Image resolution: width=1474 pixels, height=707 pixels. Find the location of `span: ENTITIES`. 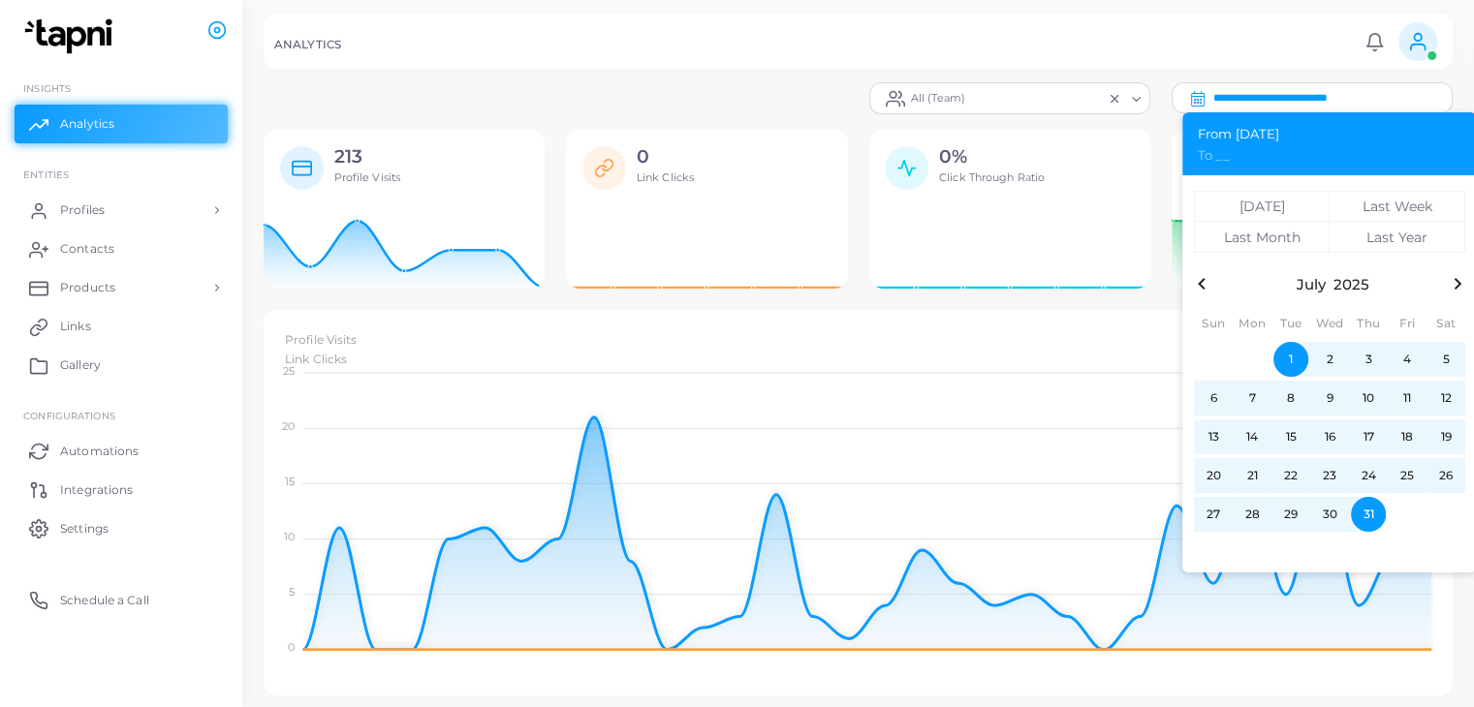

span: ENTITIES is located at coordinates (46, 174).